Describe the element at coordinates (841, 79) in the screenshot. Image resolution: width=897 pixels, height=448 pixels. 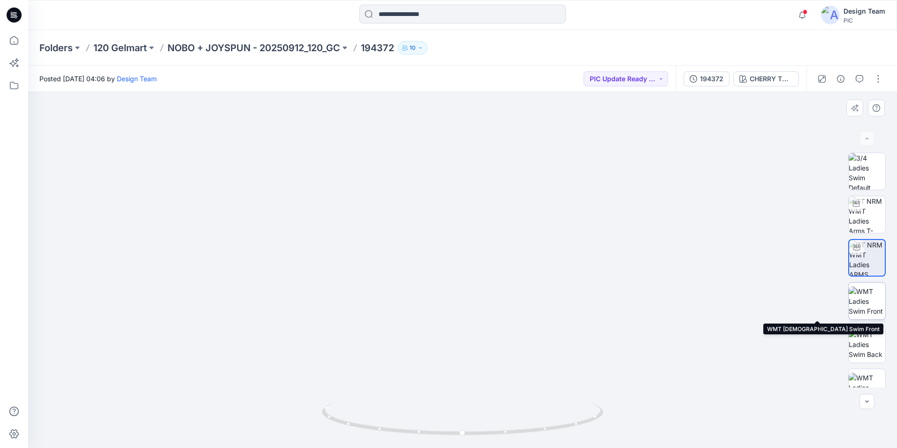
I see `button: Details` at that location.